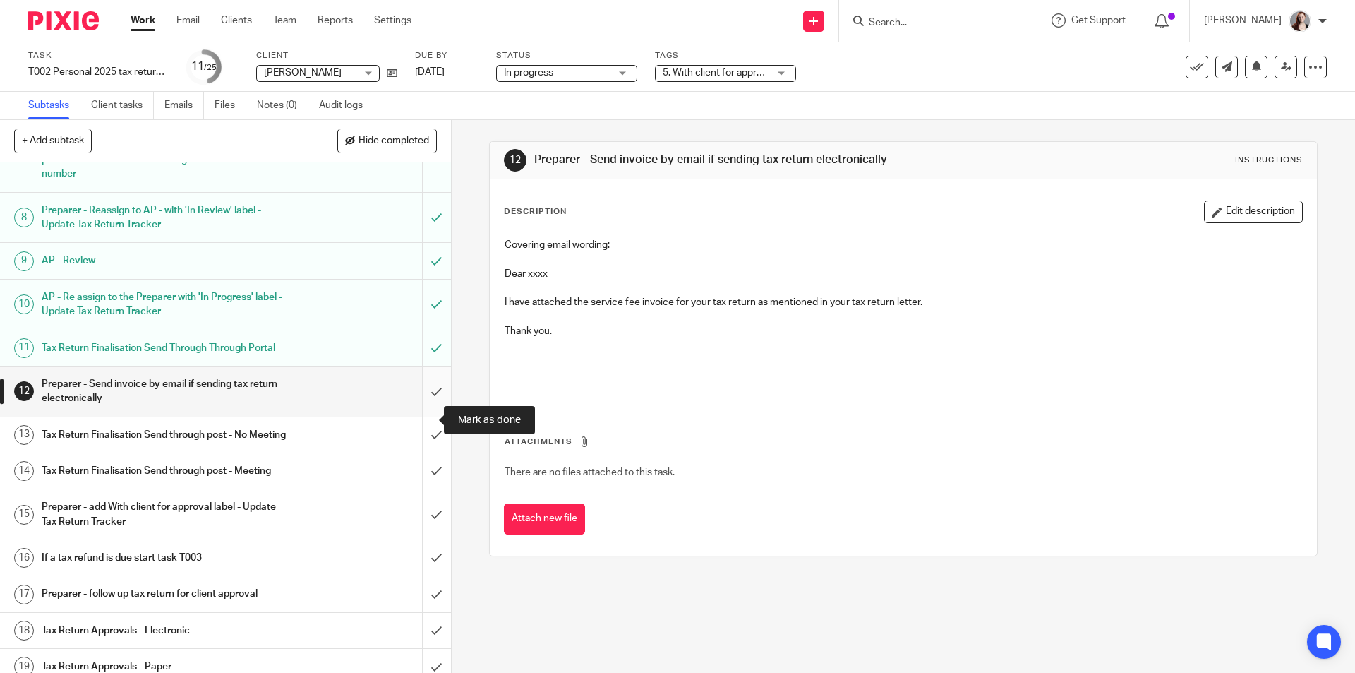 The width and height of the screenshot is (1355, 673). What do you see at coordinates (327, 56) in the screenshot?
I see `label: Client` at bounding box center [327, 56].